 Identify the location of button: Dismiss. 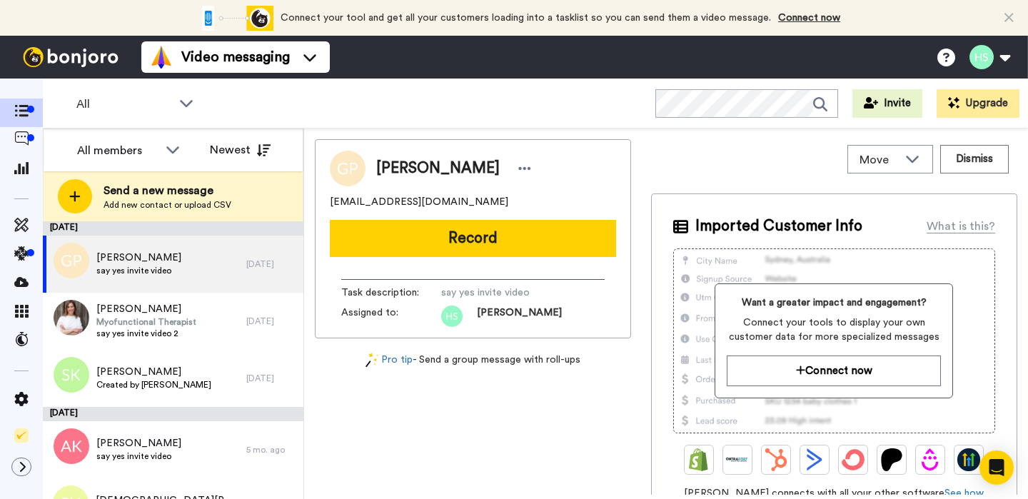
(974, 159).